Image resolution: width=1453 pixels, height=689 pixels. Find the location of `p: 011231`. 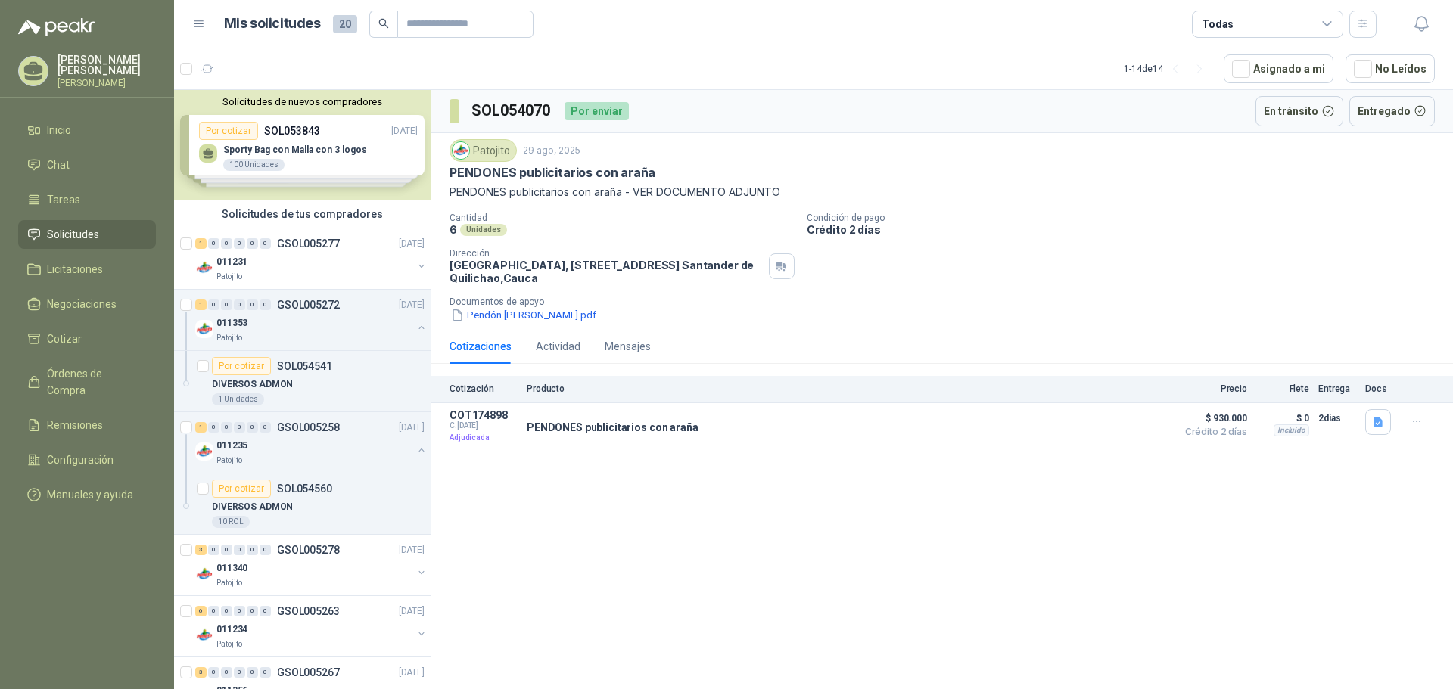

p: 011231 is located at coordinates (232, 262).